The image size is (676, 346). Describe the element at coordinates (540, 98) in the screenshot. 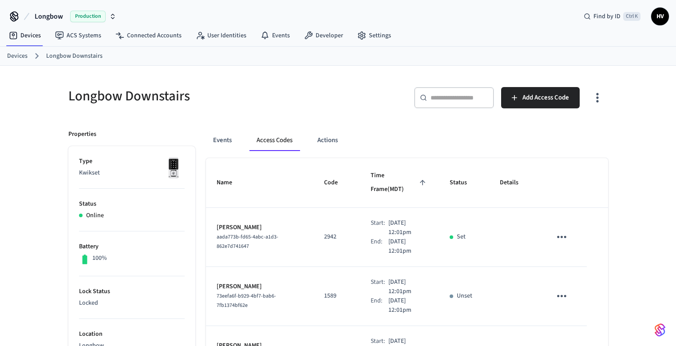

I see `button: Add Access Code` at that location.